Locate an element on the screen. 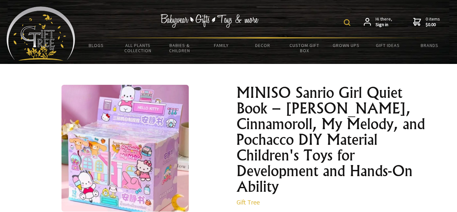  a: 0 items$0.00 is located at coordinates (426, 22).